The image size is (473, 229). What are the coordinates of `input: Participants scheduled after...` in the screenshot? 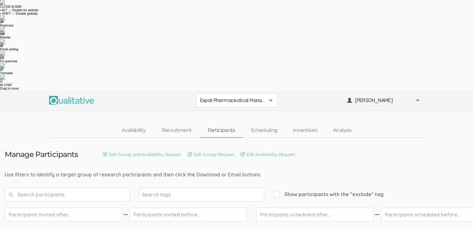 It's located at (315, 214).